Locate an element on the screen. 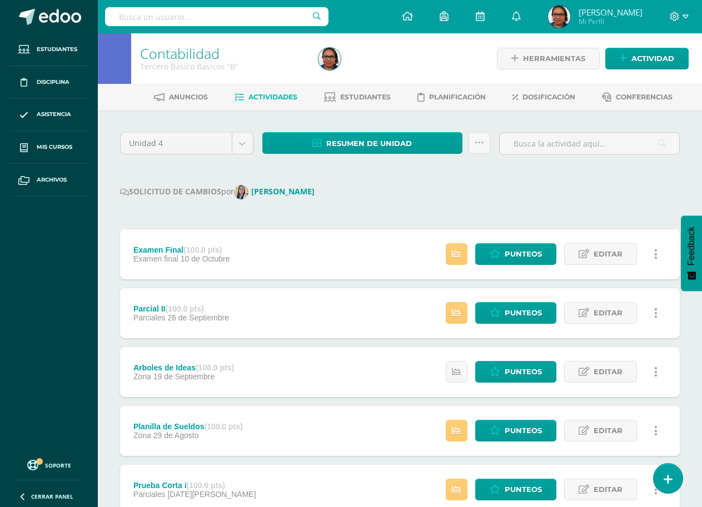 Image resolution: width=702 pixels, height=507 pixels. div: Examen Final is located at coordinates (182, 250).